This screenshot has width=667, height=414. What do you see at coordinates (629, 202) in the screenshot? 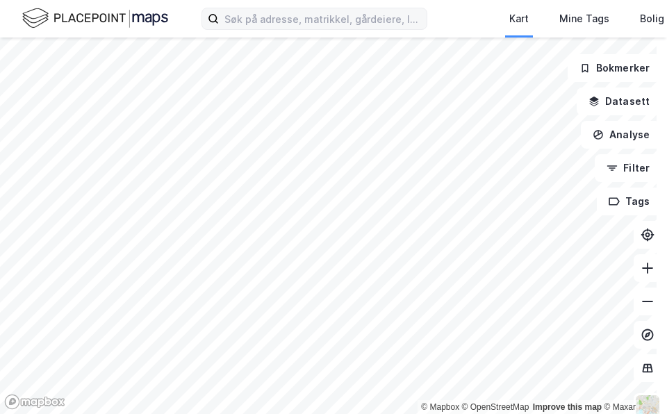
I see `button: Tags` at bounding box center [629, 202].